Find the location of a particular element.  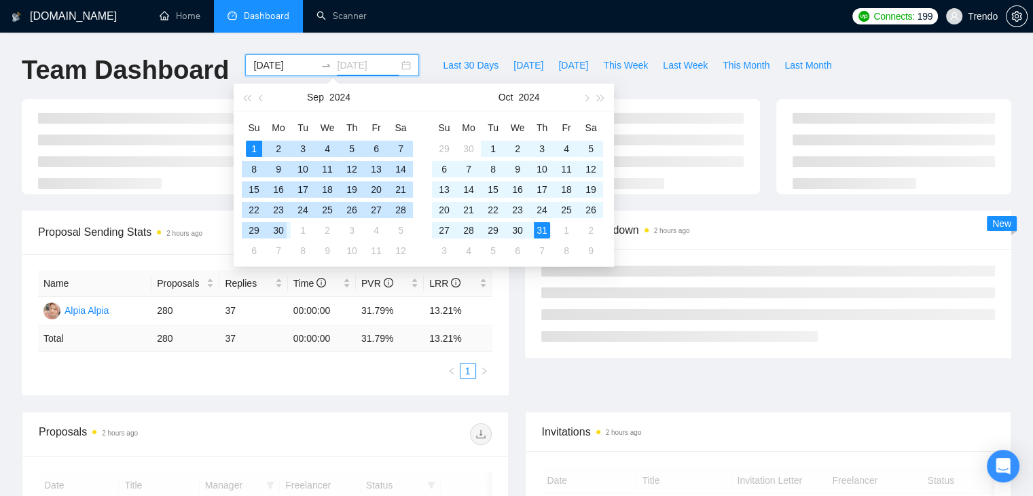

th: Su is located at coordinates (444, 128).